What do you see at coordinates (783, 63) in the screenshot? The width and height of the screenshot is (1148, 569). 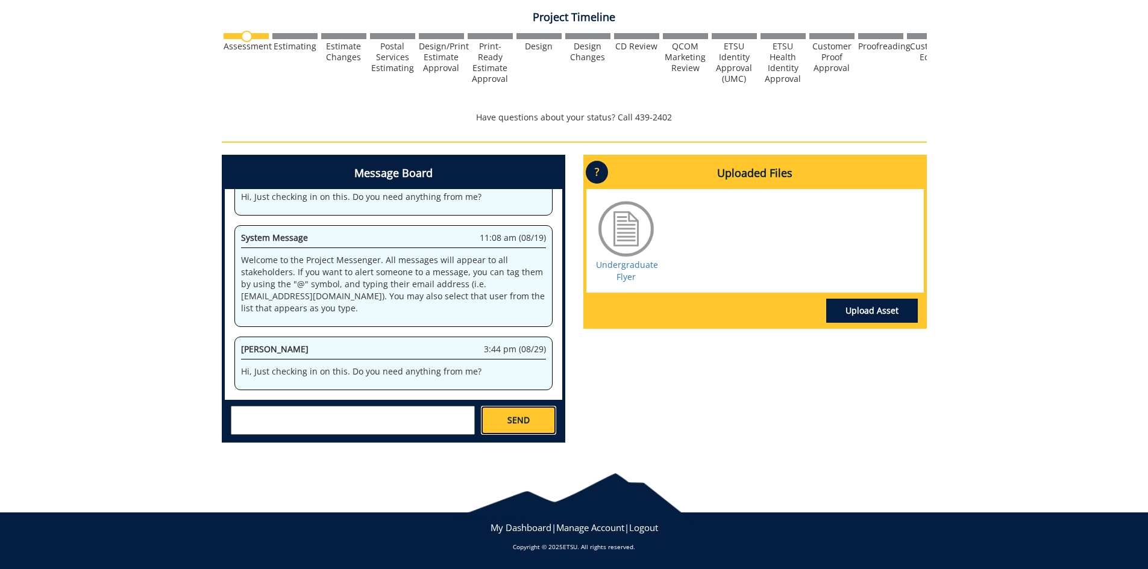 I see `div: ETSU Health Identity Approval` at bounding box center [783, 63].